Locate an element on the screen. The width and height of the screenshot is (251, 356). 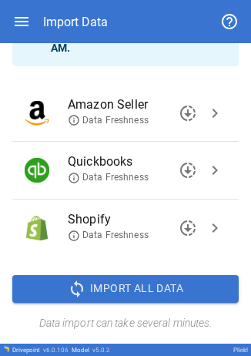
div: Model is located at coordinates (91, 350).